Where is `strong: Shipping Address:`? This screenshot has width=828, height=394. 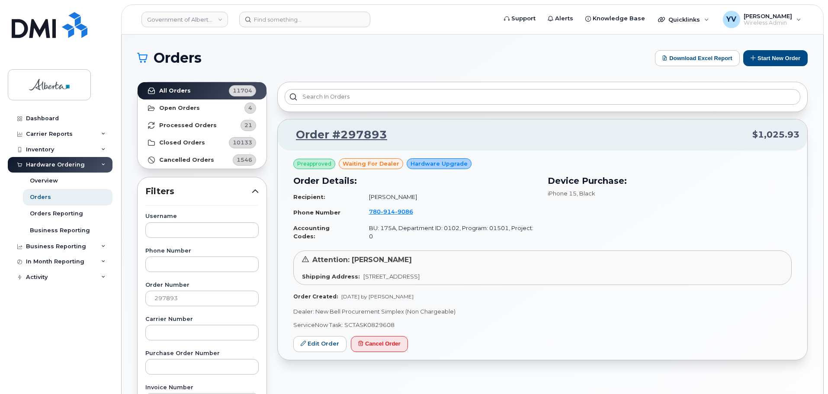
strong: Shipping Address: is located at coordinates (331, 276).